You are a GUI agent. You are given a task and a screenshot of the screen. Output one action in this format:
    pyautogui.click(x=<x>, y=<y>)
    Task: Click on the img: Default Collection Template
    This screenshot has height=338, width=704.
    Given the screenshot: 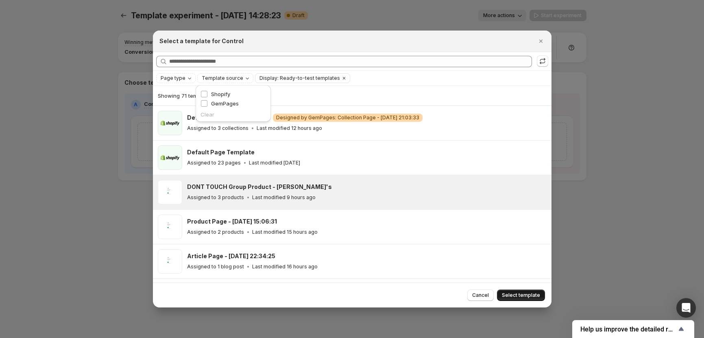 What is the action you would take?
    pyautogui.click(x=170, y=123)
    